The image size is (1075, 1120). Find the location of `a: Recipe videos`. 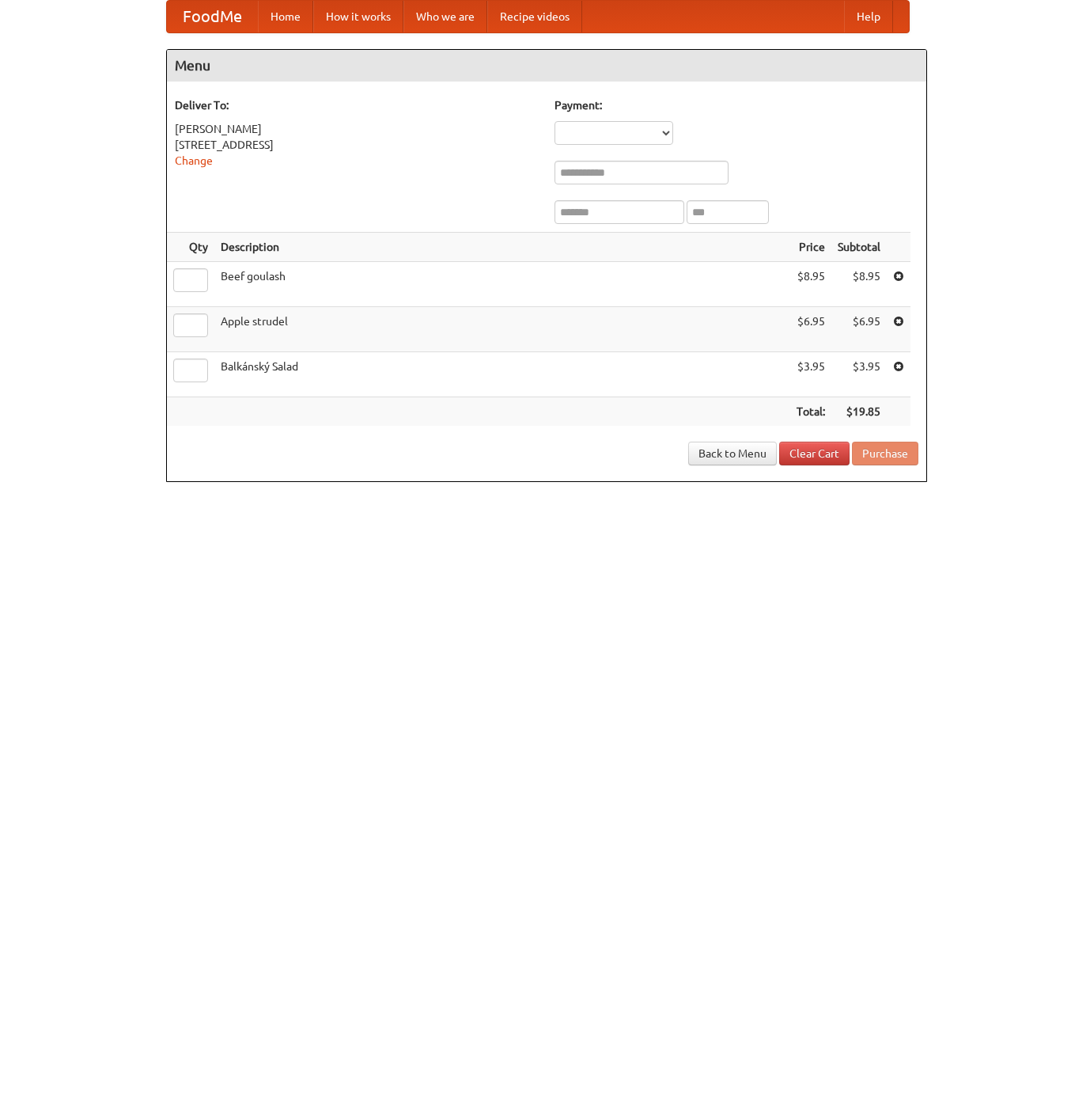

a: Recipe videos is located at coordinates (535, 17).